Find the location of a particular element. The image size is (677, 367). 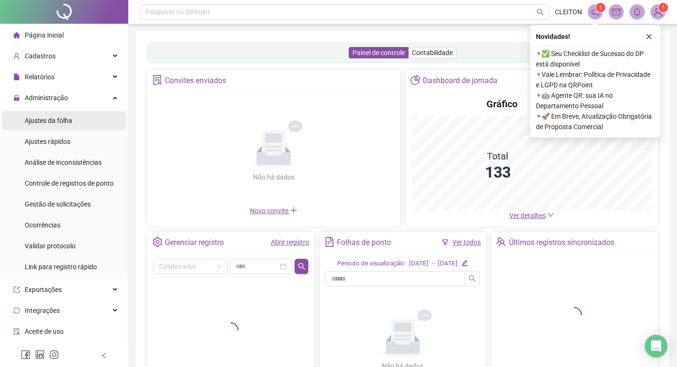

div: Dashboard de jornada is located at coordinates (460, 81).